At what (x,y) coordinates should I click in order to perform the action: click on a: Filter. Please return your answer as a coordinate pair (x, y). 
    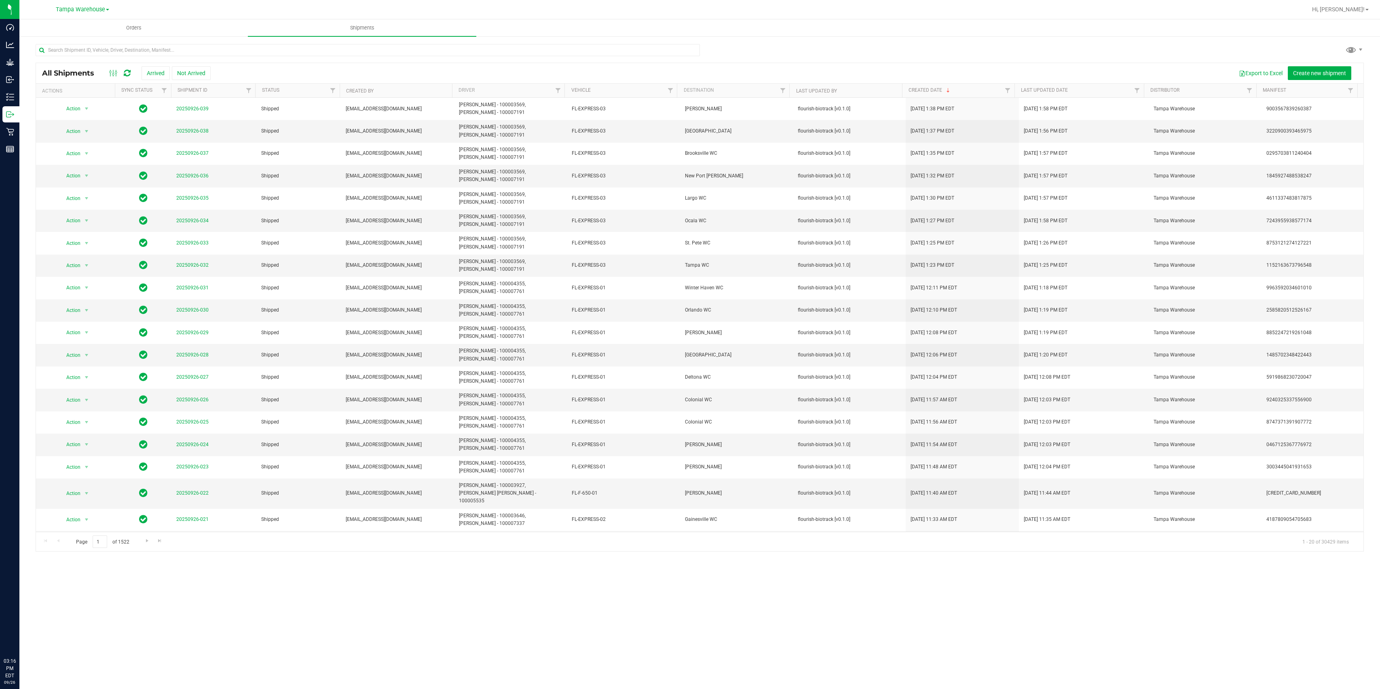
    Looking at the image, I should click on (558, 91).